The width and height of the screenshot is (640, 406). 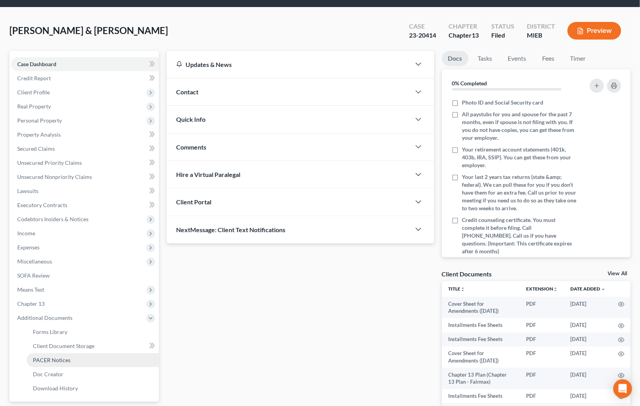 I want to click on a: Doc Creator, so click(x=93, y=374).